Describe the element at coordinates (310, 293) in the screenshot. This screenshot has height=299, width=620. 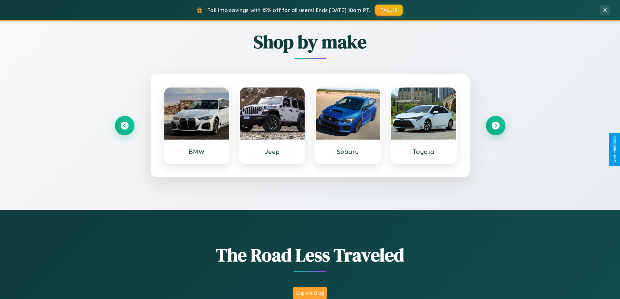
I see `button: Explore Blog` at that location.